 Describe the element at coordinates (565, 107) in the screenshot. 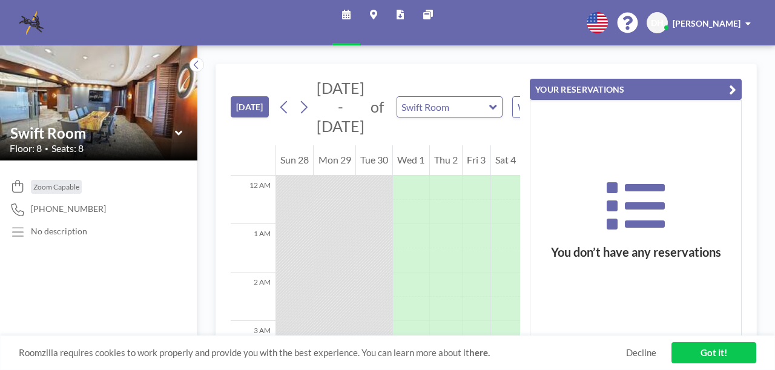

I see `div: Search for option` at that location.